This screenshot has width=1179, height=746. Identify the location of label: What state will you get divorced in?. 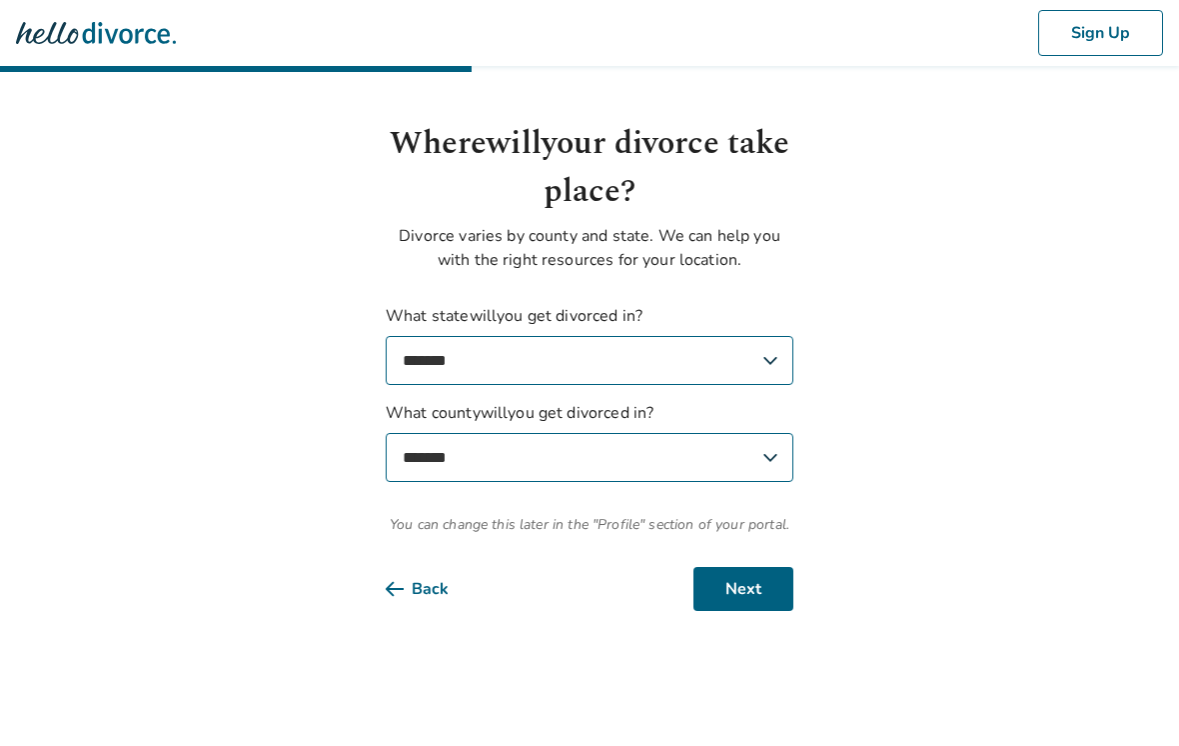
(590, 344).